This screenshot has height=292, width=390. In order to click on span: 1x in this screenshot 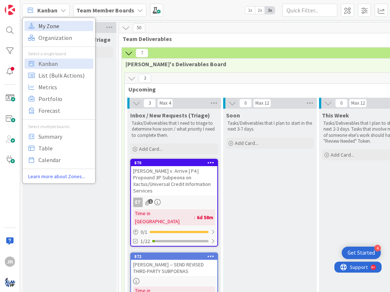, I will do `click(250, 10)`.